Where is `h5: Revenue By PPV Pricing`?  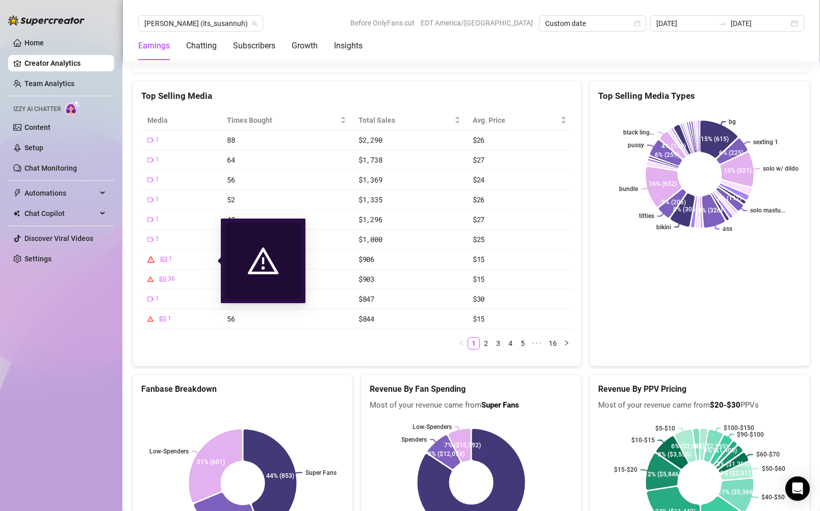 h5: Revenue By PPV Pricing is located at coordinates (699, 389).